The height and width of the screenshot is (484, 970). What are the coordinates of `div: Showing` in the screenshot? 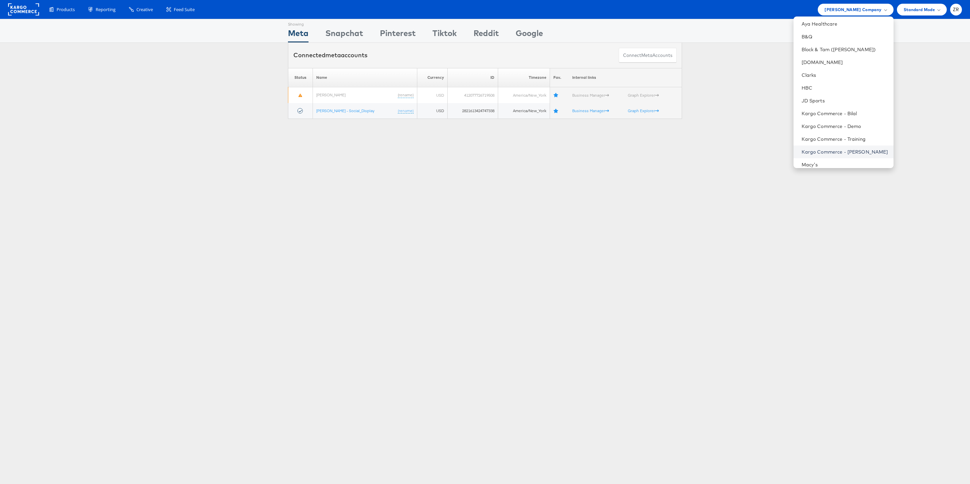 It's located at (298, 23).